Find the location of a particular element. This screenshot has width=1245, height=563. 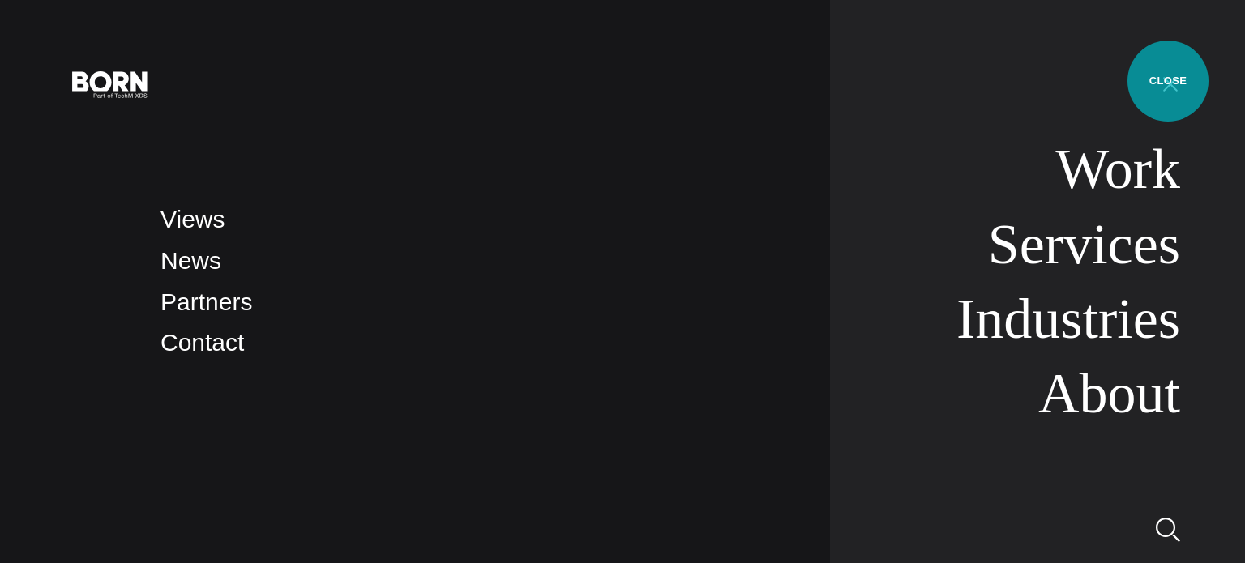

a: Contact is located at coordinates (202, 342).